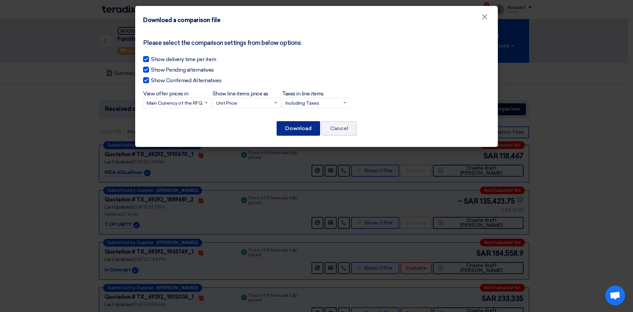 The height and width of the screenshot is (312, 633). What do you see at coordinates (182, 70) in the screenshot?
I see `font: Show Pending alternatives` at bounding box center [182, 70].